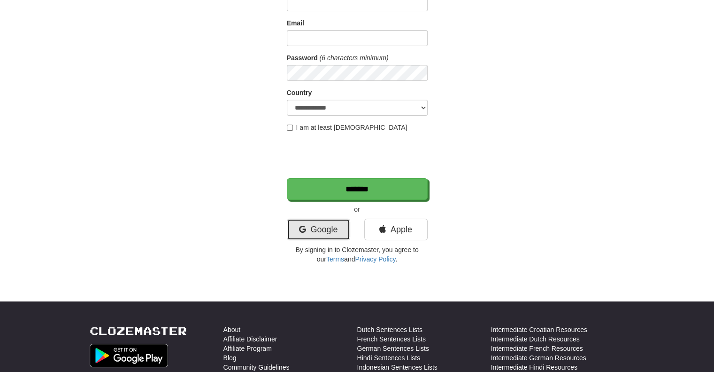 The image size is (714, 372). I want to click on a: French Sentences Lists, so click(392, 339).